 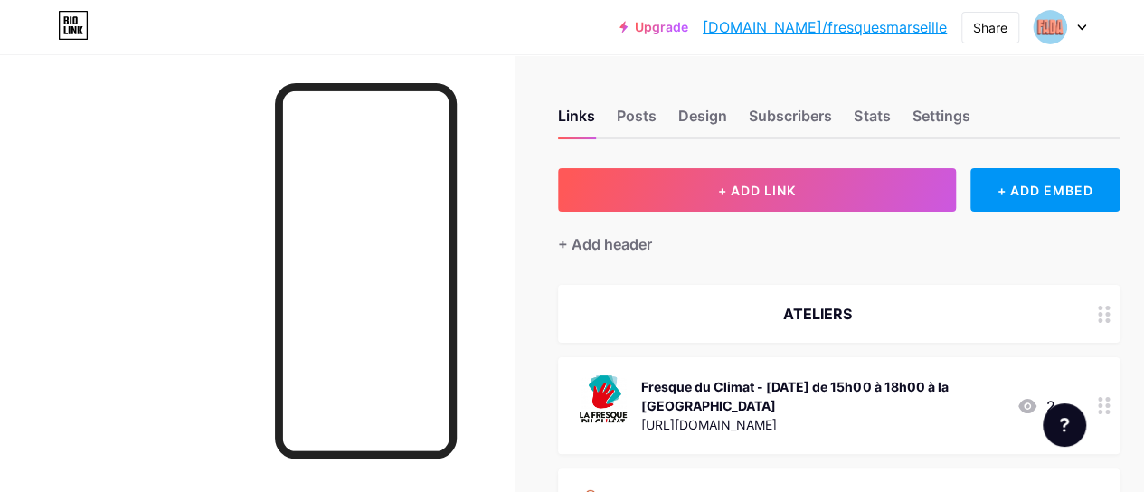 I want to click on img: Fresque du Climat - Samedi 18 Octobre de 15h00 à 18h00 à la Base Marseille, so click(x=603, y=399).